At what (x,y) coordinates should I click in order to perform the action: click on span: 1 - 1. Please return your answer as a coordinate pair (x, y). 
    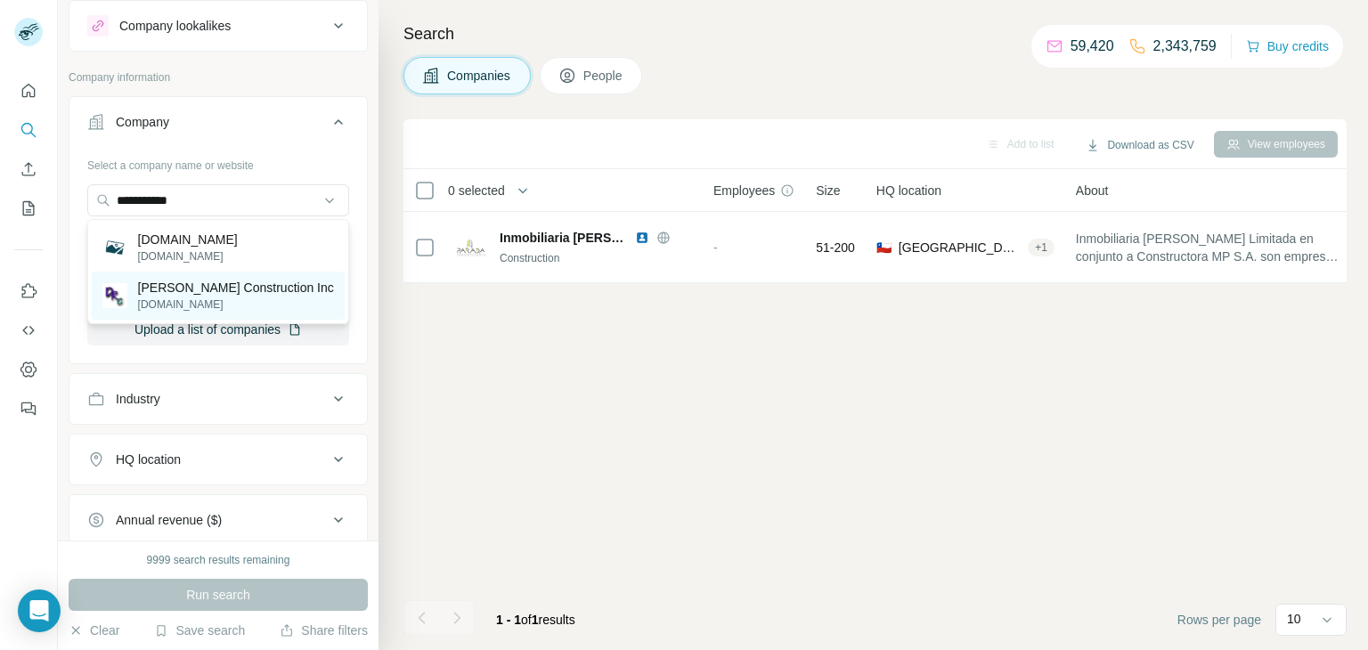
    Looking at the image, I should click on (509, 620).